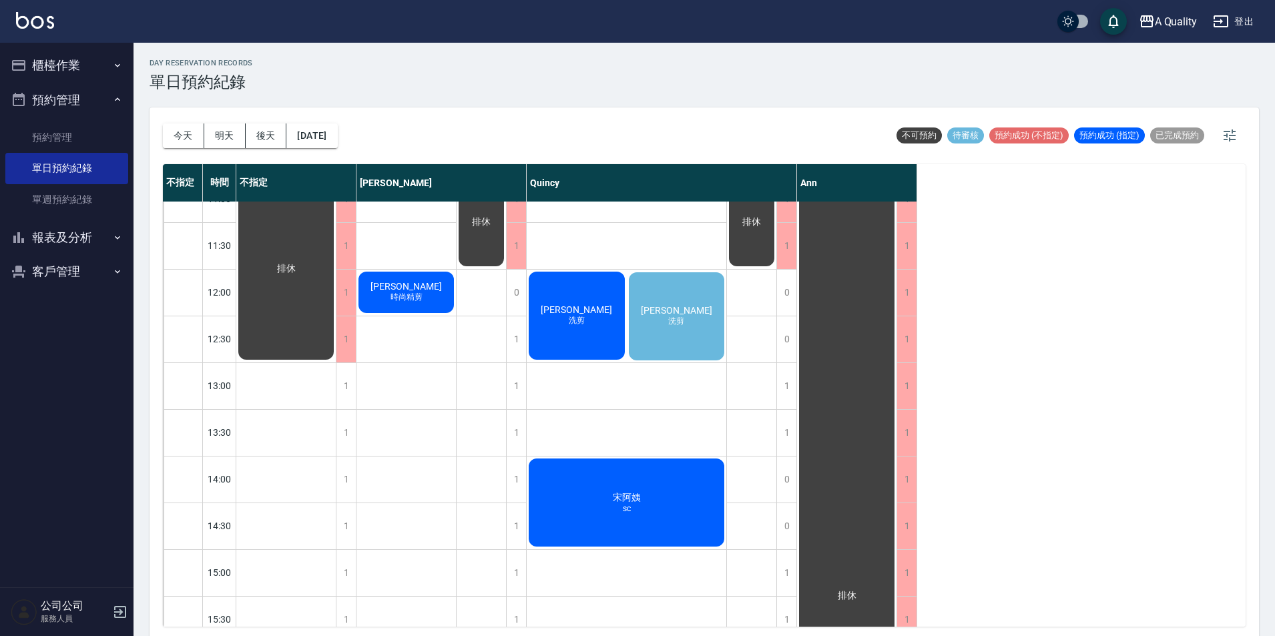 This screenshot has width=1275, height=636. I want to click on div: 12:00, so click(220, 292).